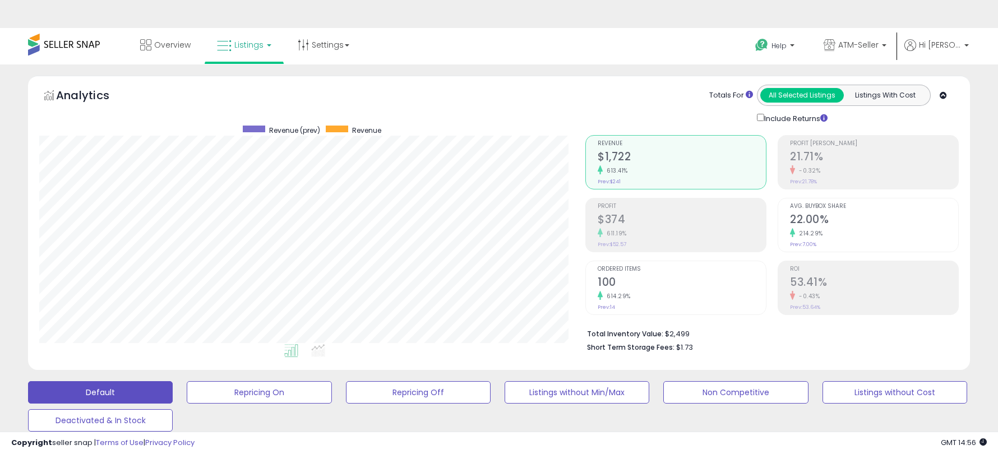 The image size is (998, 454). I want to click on small: 611.19%, so click(614, 233).